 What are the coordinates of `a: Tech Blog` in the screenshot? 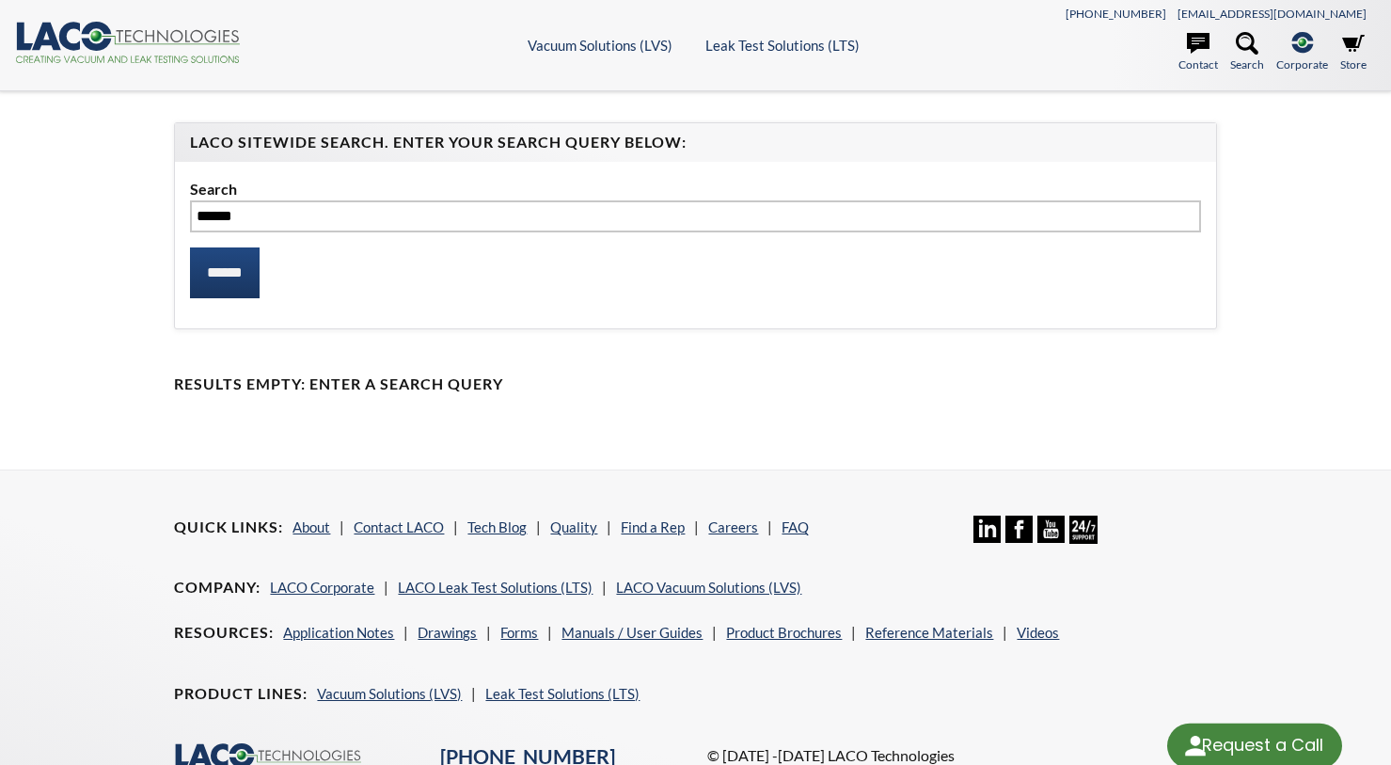 It's located at (497, 527).